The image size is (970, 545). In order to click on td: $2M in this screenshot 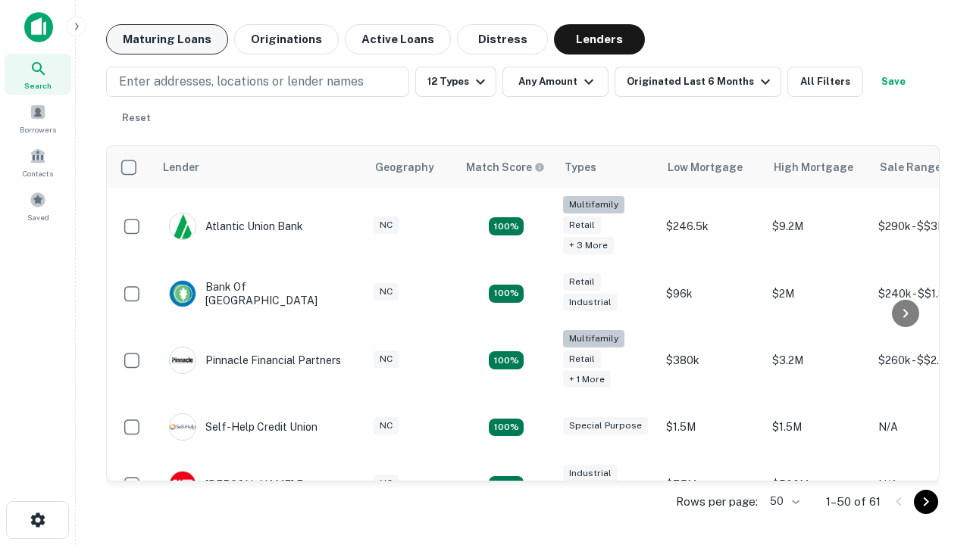, I will do `click(817, 294)`.